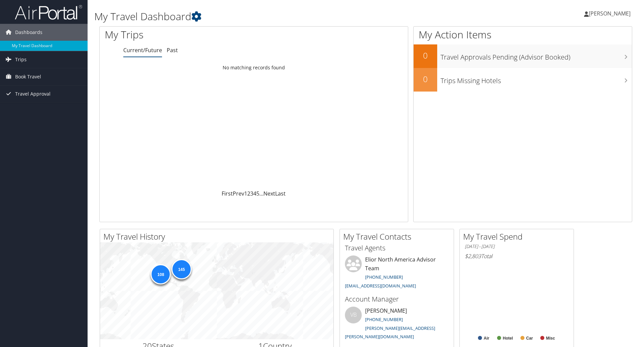 This screenshot has height=347, width=644. What do you see at coordinates (269, 194) in the screenshot?
I see `a: Next` at bounding box center [269, 194].